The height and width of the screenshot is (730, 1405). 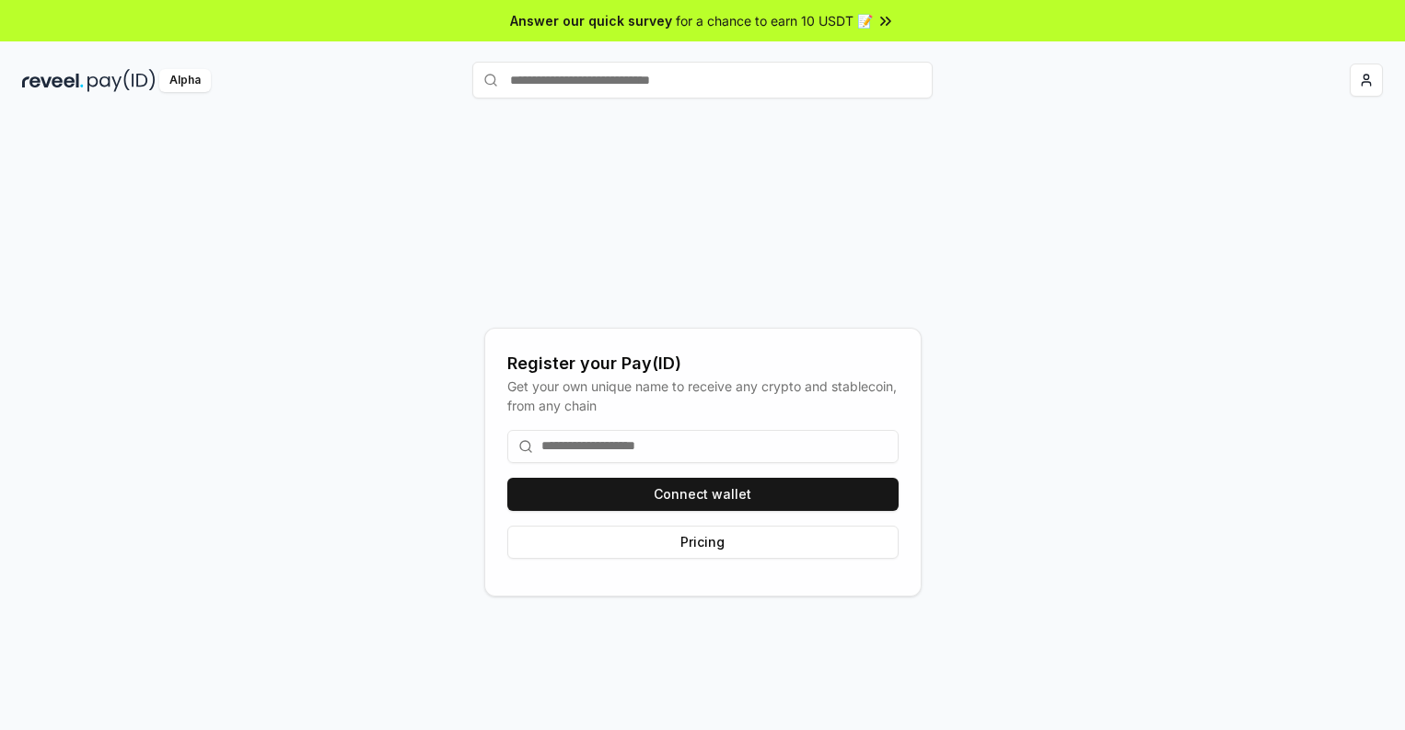 What do you see at coordinates (703, 542) in the screenshot?
I see `button: Pricing` at bounding box center [703, 542].